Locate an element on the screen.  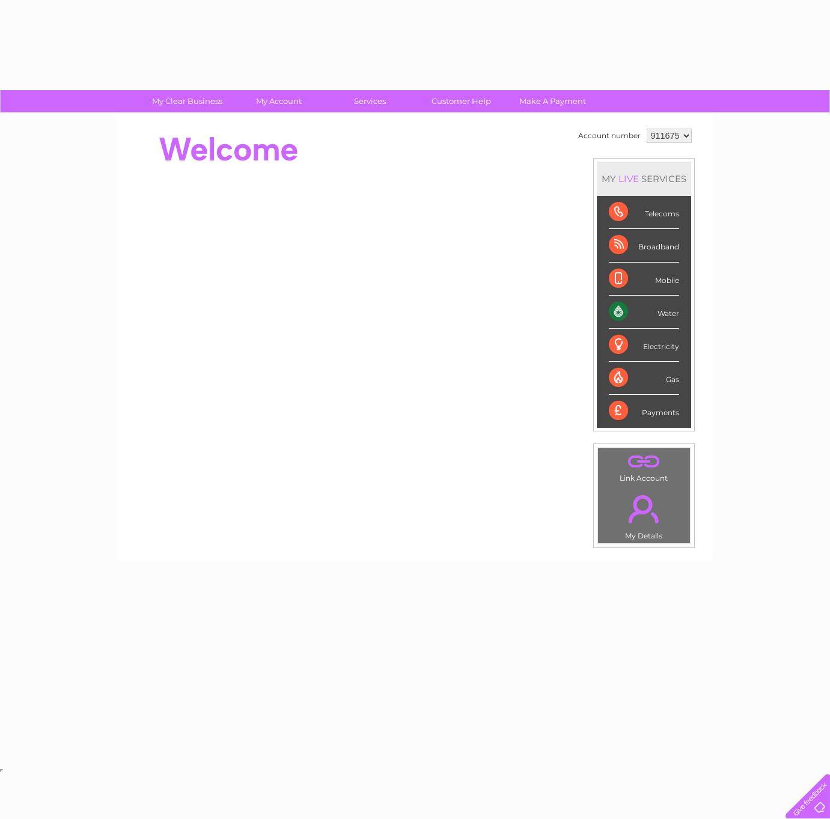
div: Payments is located at coordinates (644, 411).